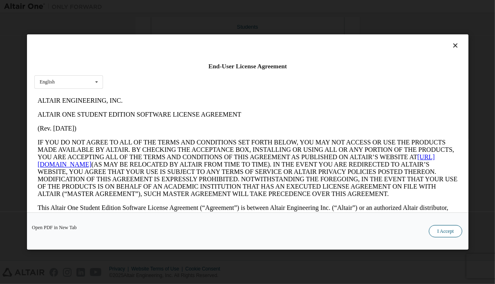 The image size is (495, 284). What do you see at coordinates (248, 66) in the screenshot?
I see `div: End-User License Agreement` at bounding box center [248, 66].